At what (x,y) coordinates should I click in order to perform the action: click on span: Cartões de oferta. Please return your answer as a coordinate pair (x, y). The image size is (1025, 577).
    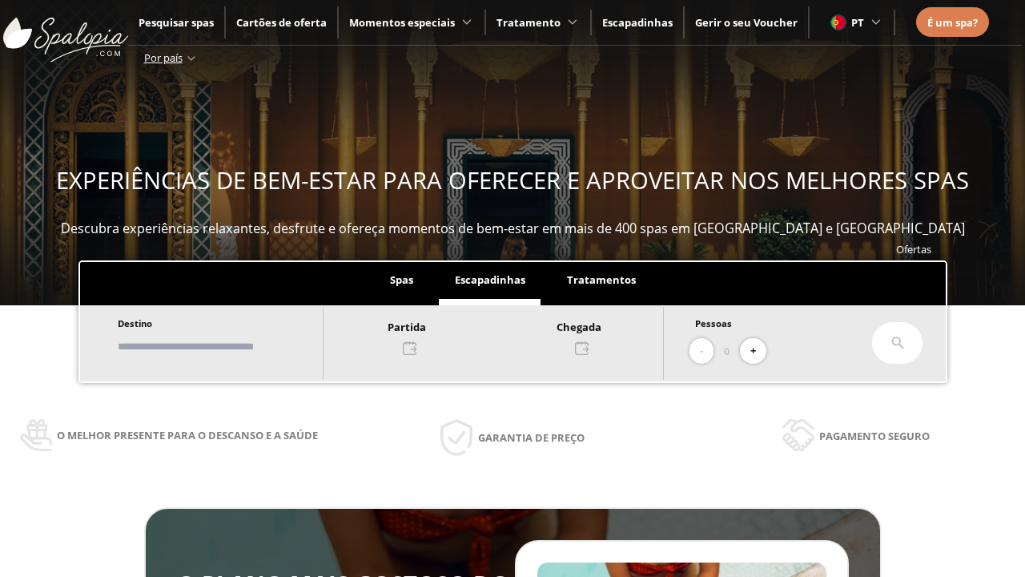
    Looking at the image, I should click on (281, 22).